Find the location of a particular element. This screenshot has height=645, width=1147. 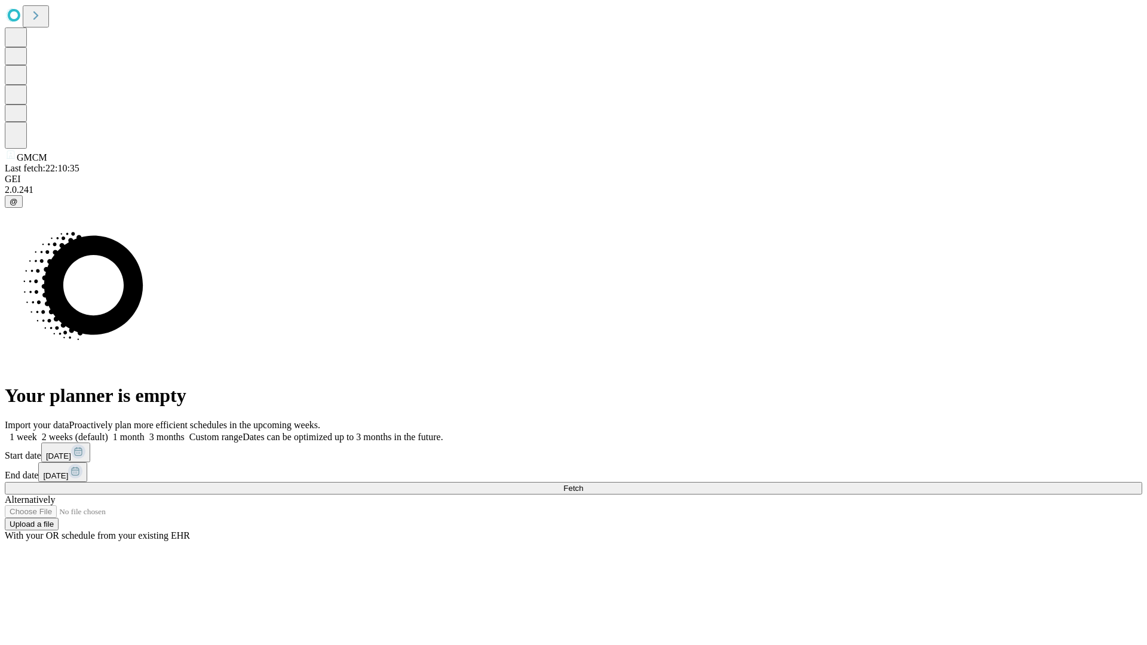

span: Last fetch: 22:10:35 is located at coordinates (42, 168).